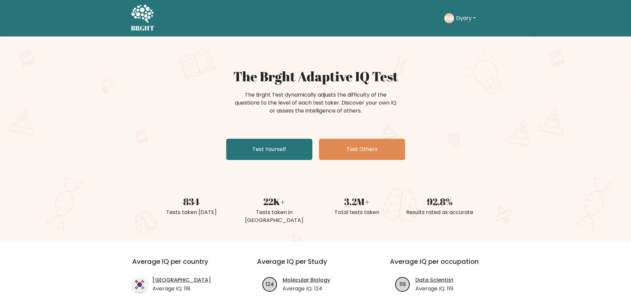 This screenshot has width=631, height=305. What do you see at coordinates (307, 280) in the screenshot?
I see `a: Molecular Biology` at bounding box center [307, 280].